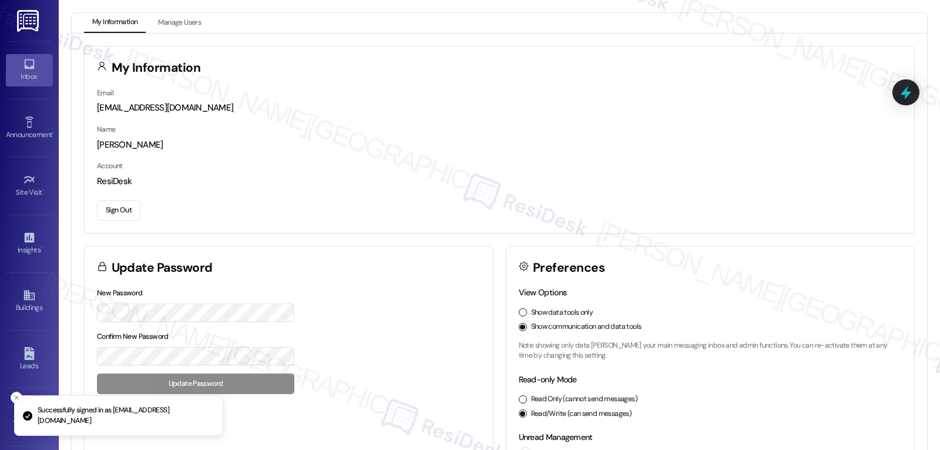 The width and height of the screenshot is (940, 450). I want to click on a: Inbox, so click(29, 70).